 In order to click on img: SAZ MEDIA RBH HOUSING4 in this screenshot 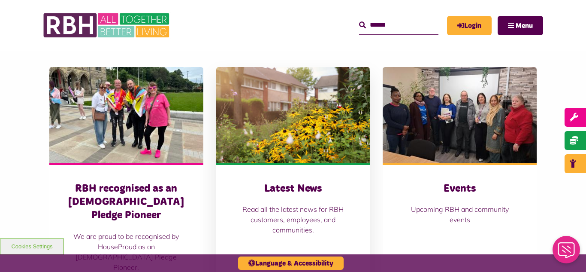, I will do `click(293, 115)`.